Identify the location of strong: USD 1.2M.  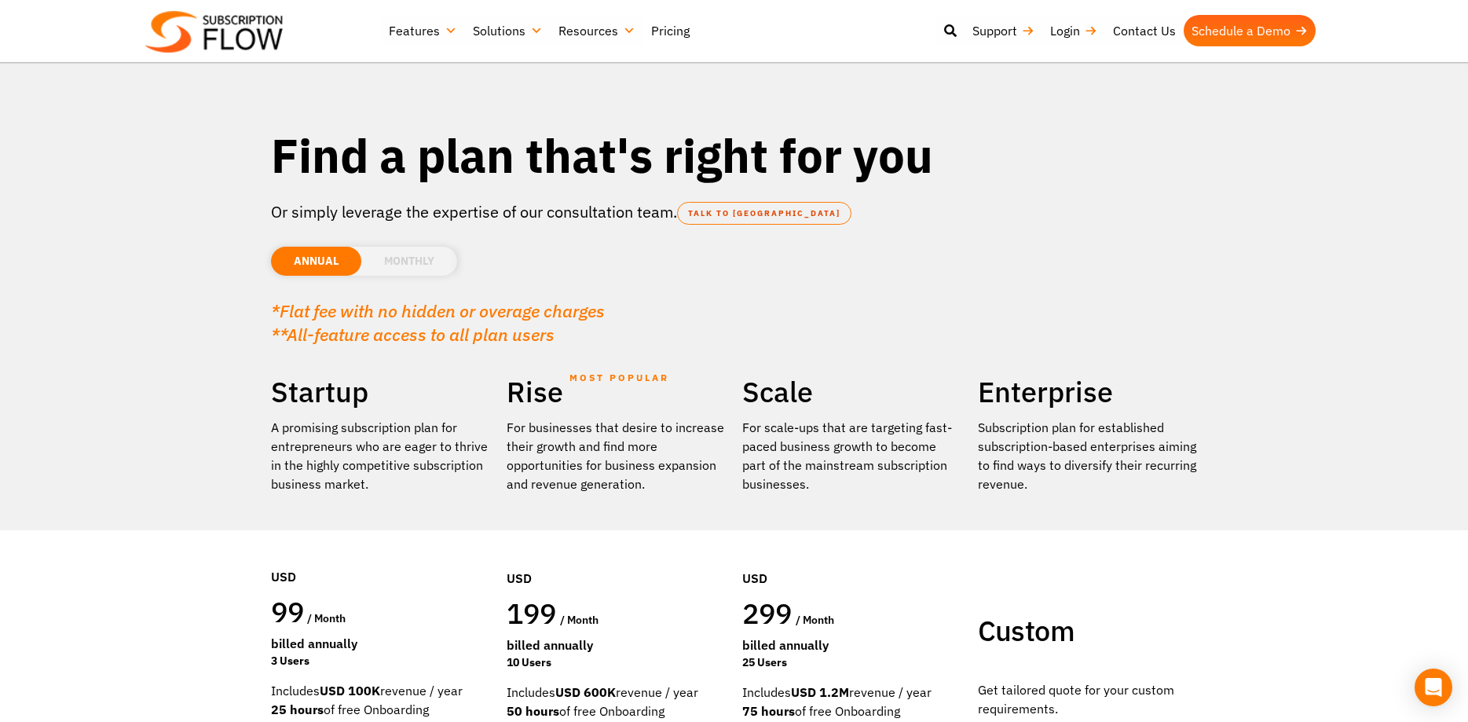
(820, 692).